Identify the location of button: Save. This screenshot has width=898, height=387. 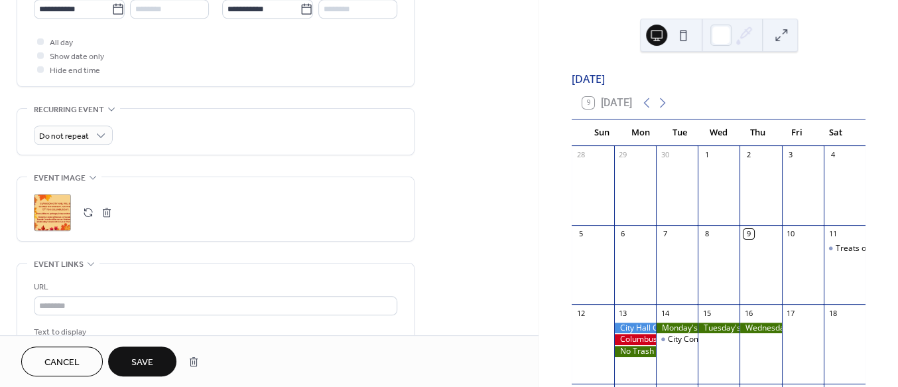
(142, 361).